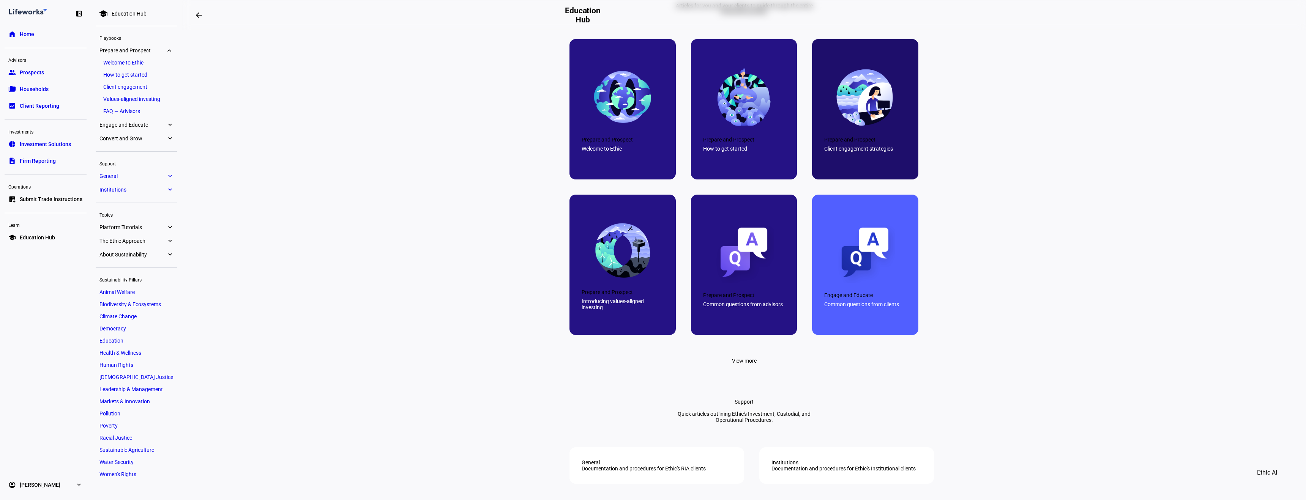 This screenshot has width=1306, height=500. I want to click on button: Ethic AI, so click(1267, 473).